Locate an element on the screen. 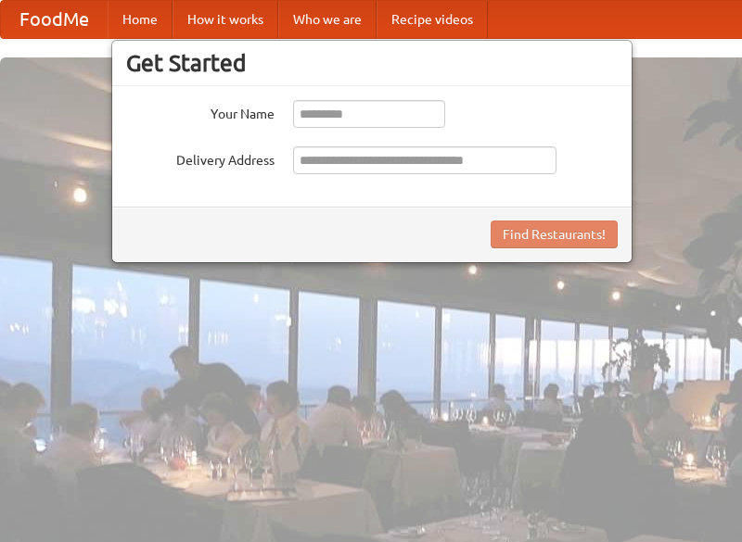 The width and height of the screenshot is (742, 542). h3: Get Started is located at coordinates (372, 63).